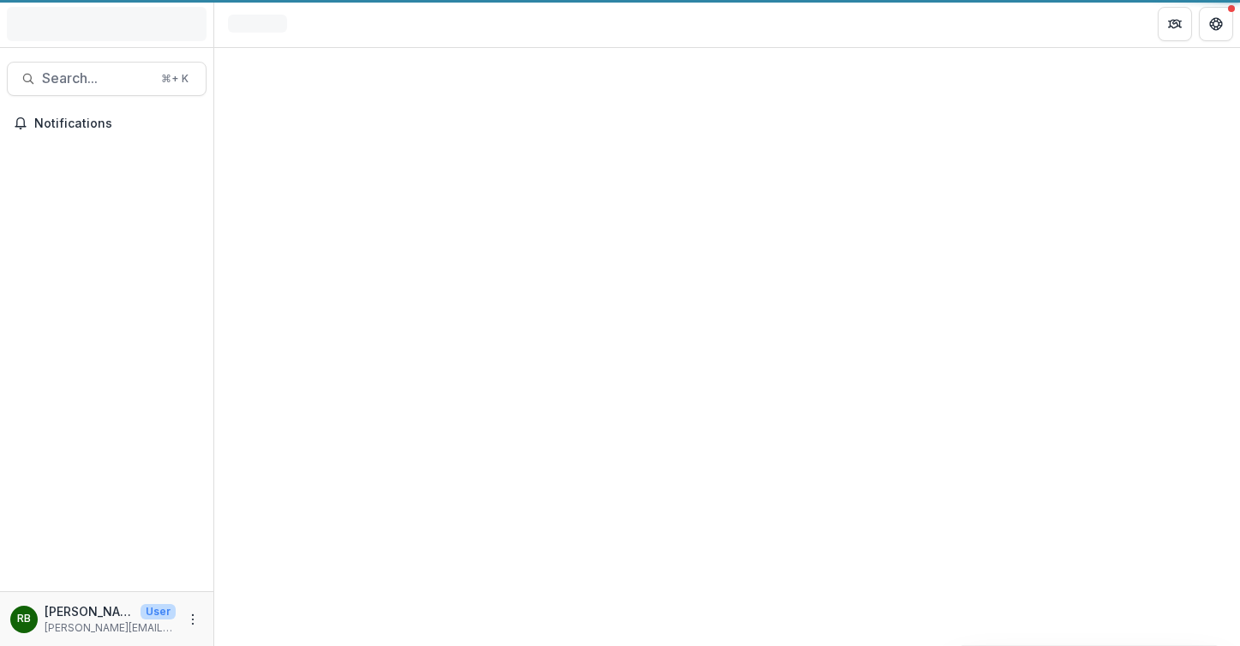  What do you see at coordinates (193, 619) in the screenshot?
I see `button: More` at bounding box center [193, 619].